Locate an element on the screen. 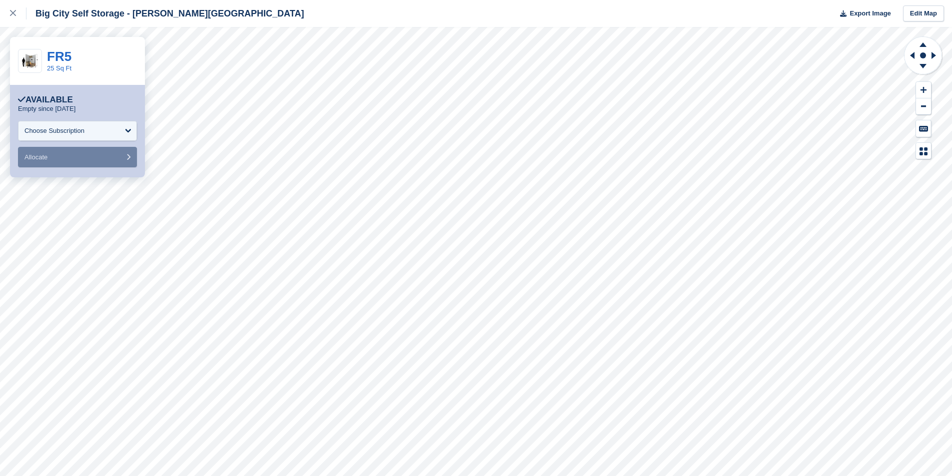 This screenshot has height=476, width=952. button: Map Legend is located at coordinates (923, 151).